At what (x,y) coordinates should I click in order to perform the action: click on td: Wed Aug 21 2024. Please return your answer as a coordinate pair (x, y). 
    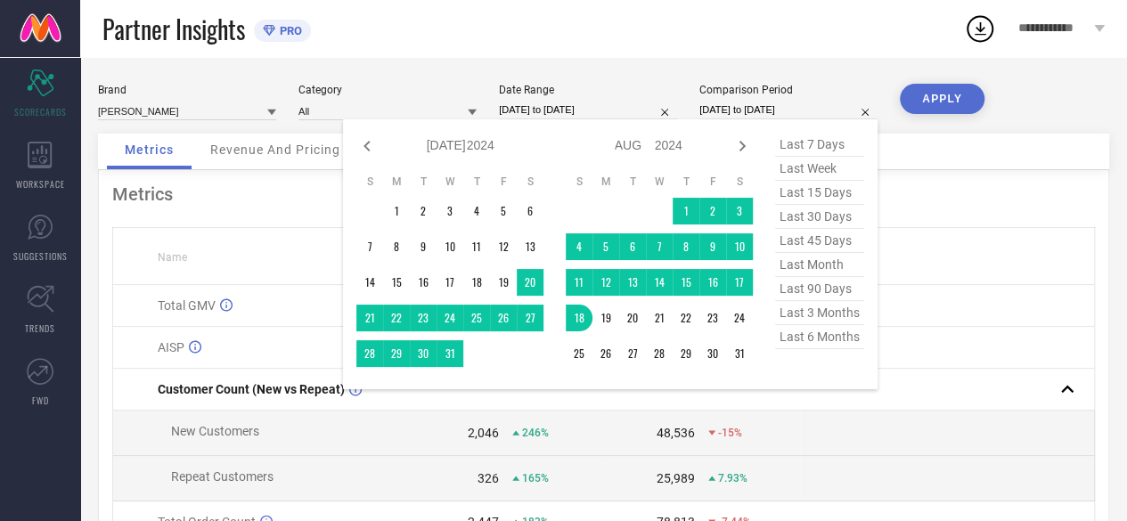
    Looking at the image, I should click on (659, 318).